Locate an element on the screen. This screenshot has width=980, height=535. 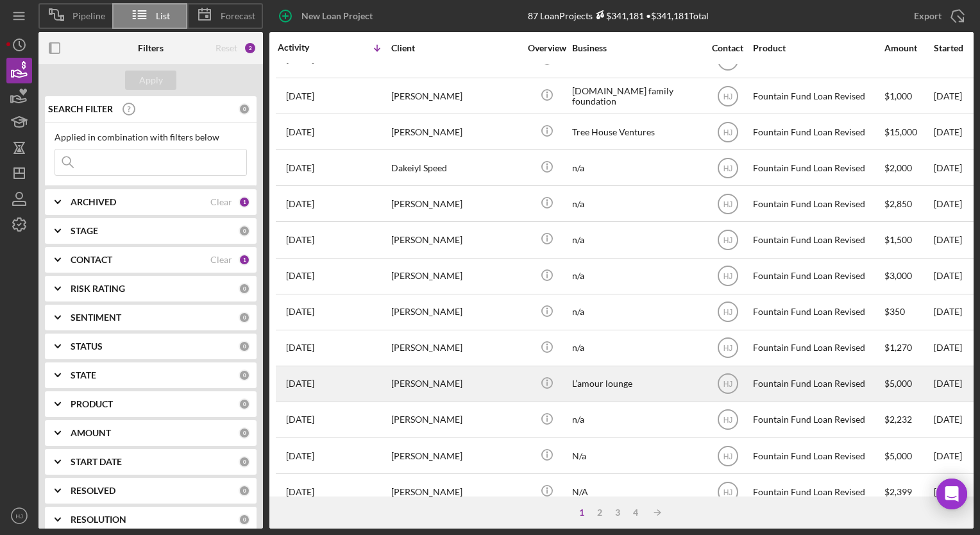
div: Amount is located at coordinates (908, 48).